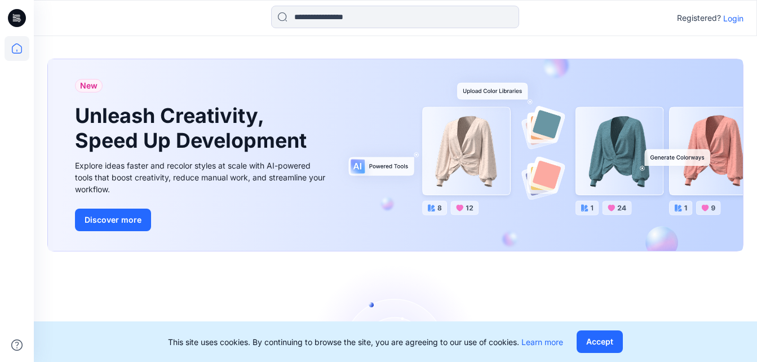  Describe the element at coordinates (600, 342) in the screenshot. I see `button: Accept` at that location.